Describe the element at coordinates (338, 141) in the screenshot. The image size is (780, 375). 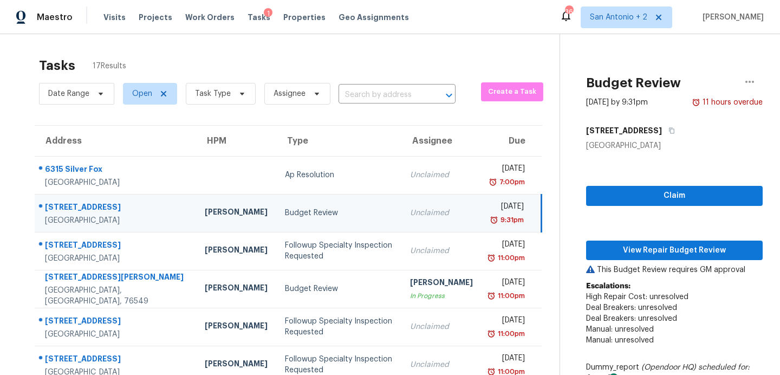
I see `th: Type` at that location.